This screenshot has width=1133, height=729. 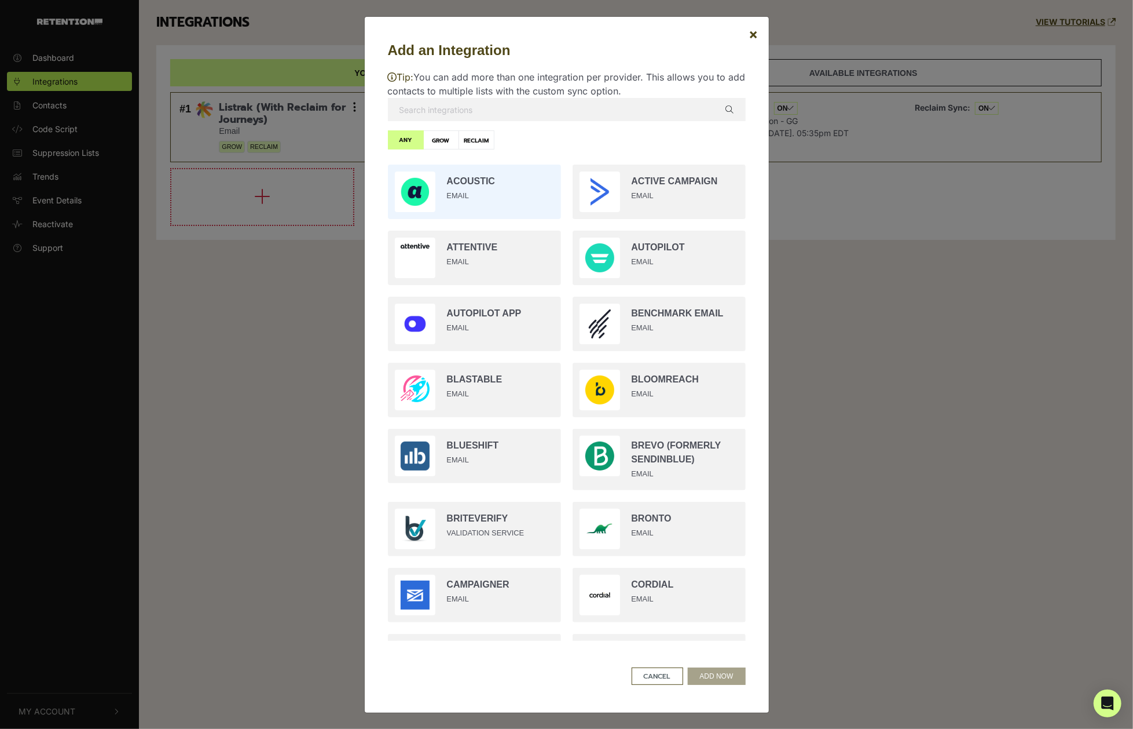 I want to click on label: RECLAIM, so click(x=477, y=140).